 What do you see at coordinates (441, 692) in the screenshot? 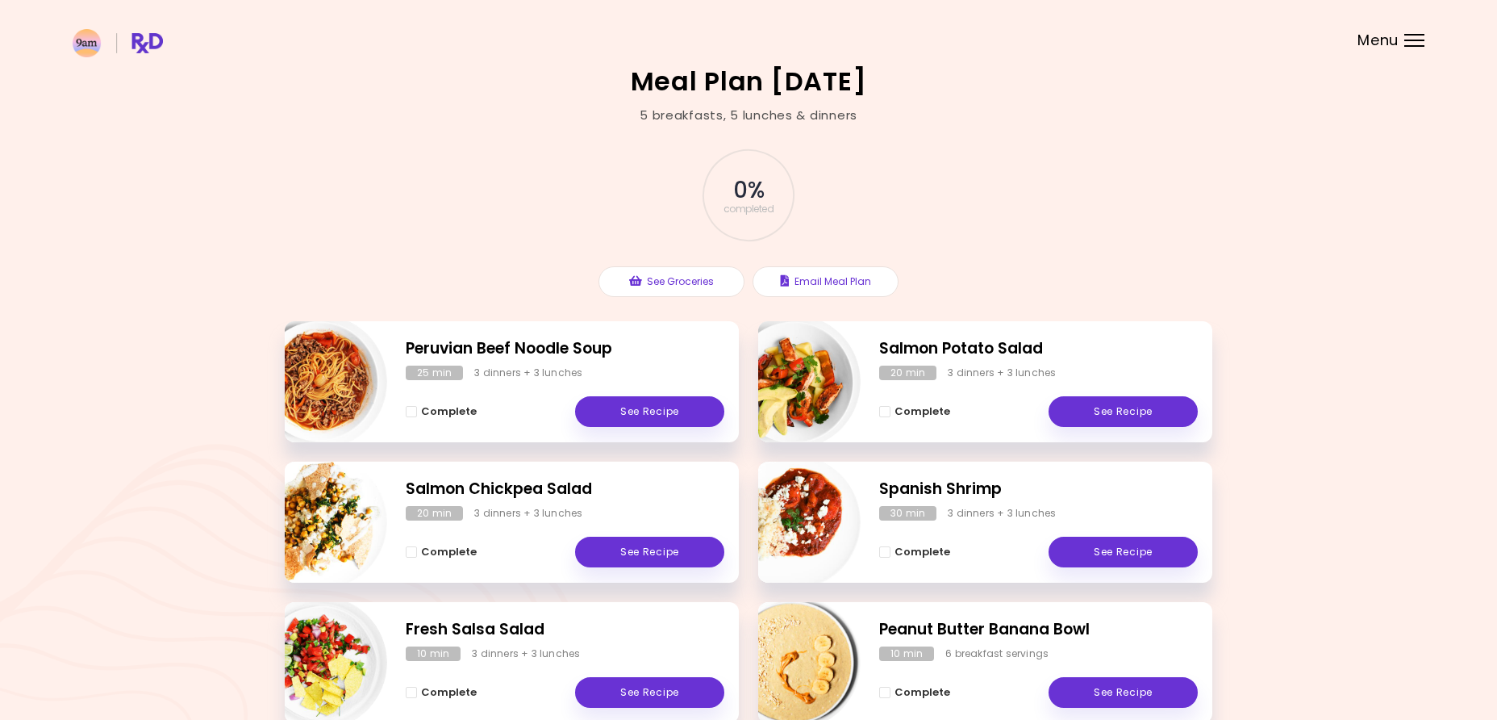
I see `button: Complete - Fresh Salsa Salad` at bounding box center [441, 692].